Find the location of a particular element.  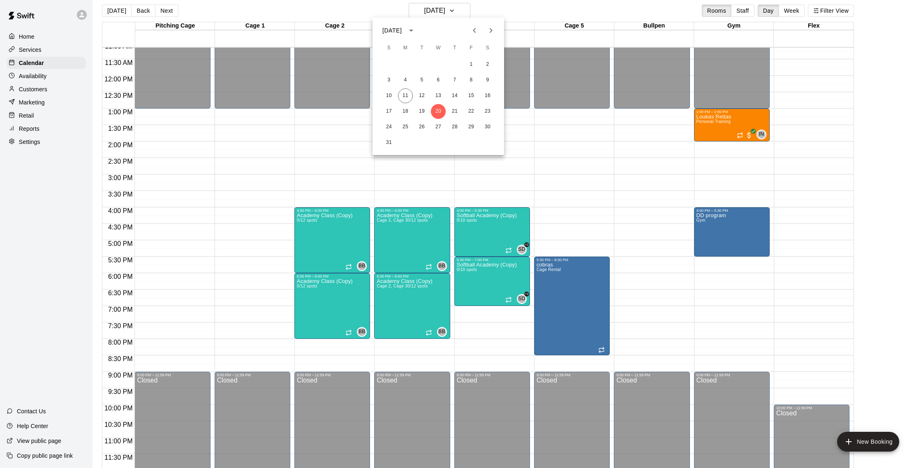

span: Wednesday is located at coordinates (438, 48).